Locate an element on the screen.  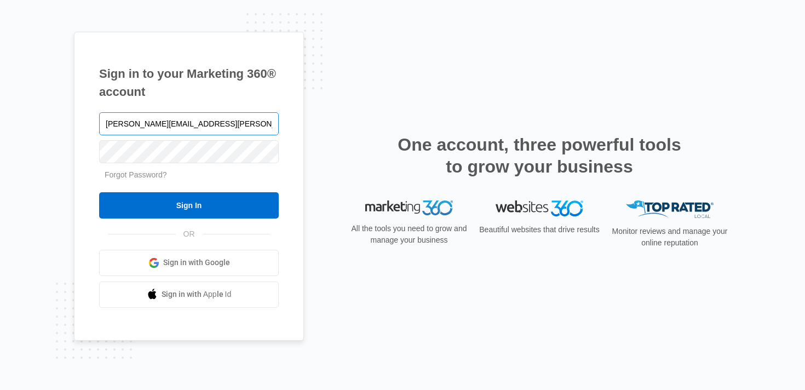
input: Email is located at coordinates (189, 124).